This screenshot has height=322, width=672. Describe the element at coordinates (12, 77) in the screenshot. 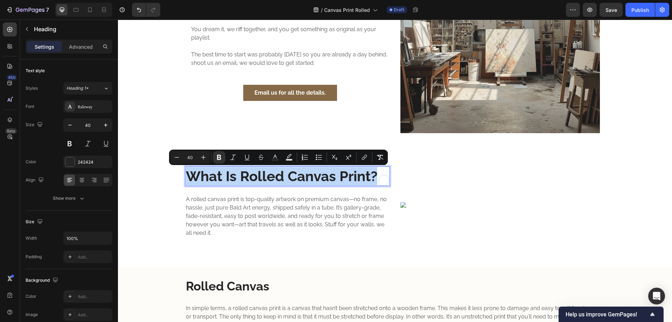

I see `div: 450` at that location.